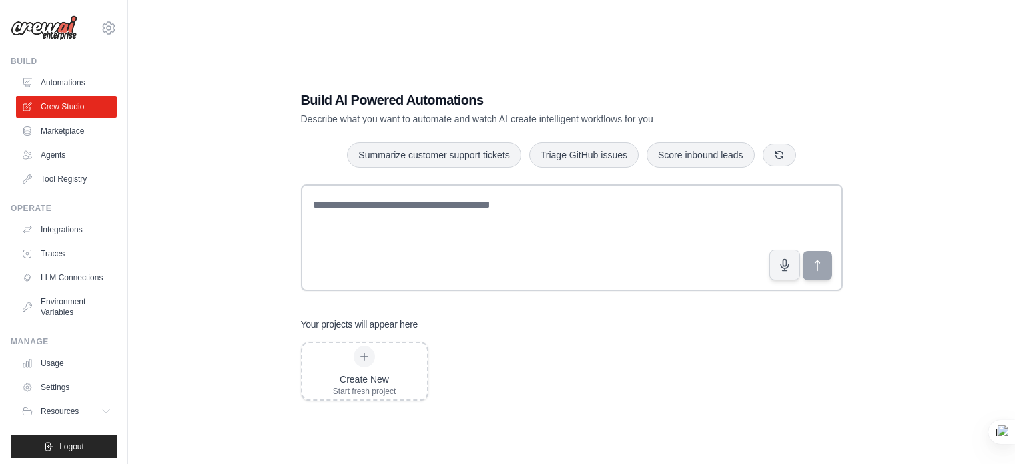 This screenshot has width=1015, height=464. I want to click on h3: Your projects will appear here, so click(360, 324).